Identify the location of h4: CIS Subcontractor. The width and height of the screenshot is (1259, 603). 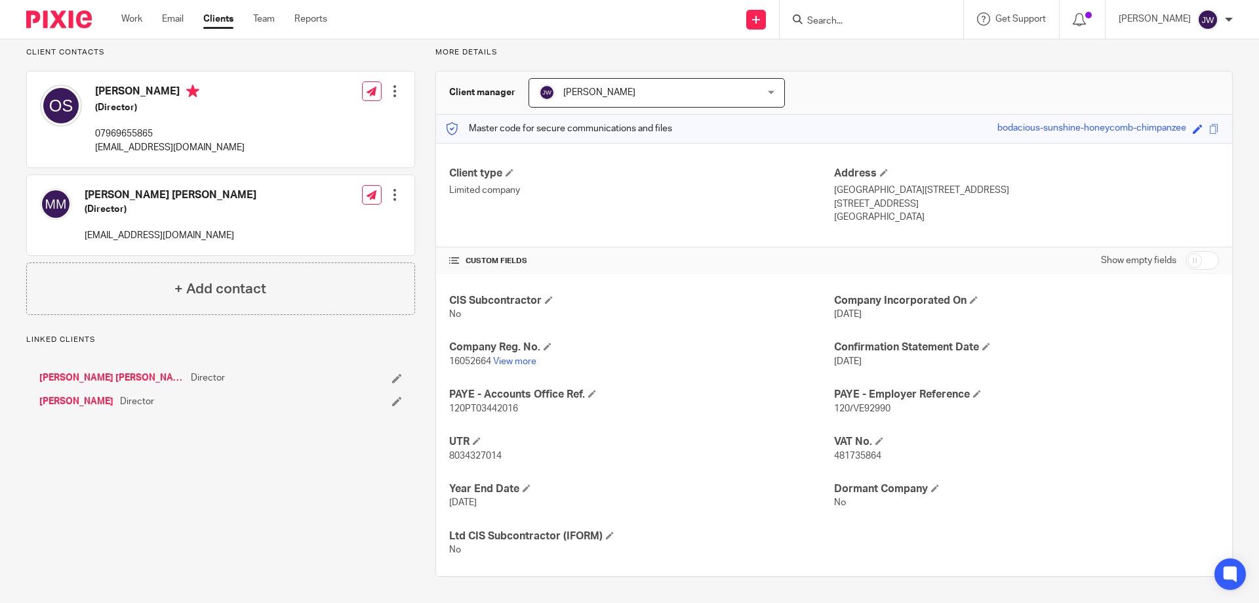
(641, 300).